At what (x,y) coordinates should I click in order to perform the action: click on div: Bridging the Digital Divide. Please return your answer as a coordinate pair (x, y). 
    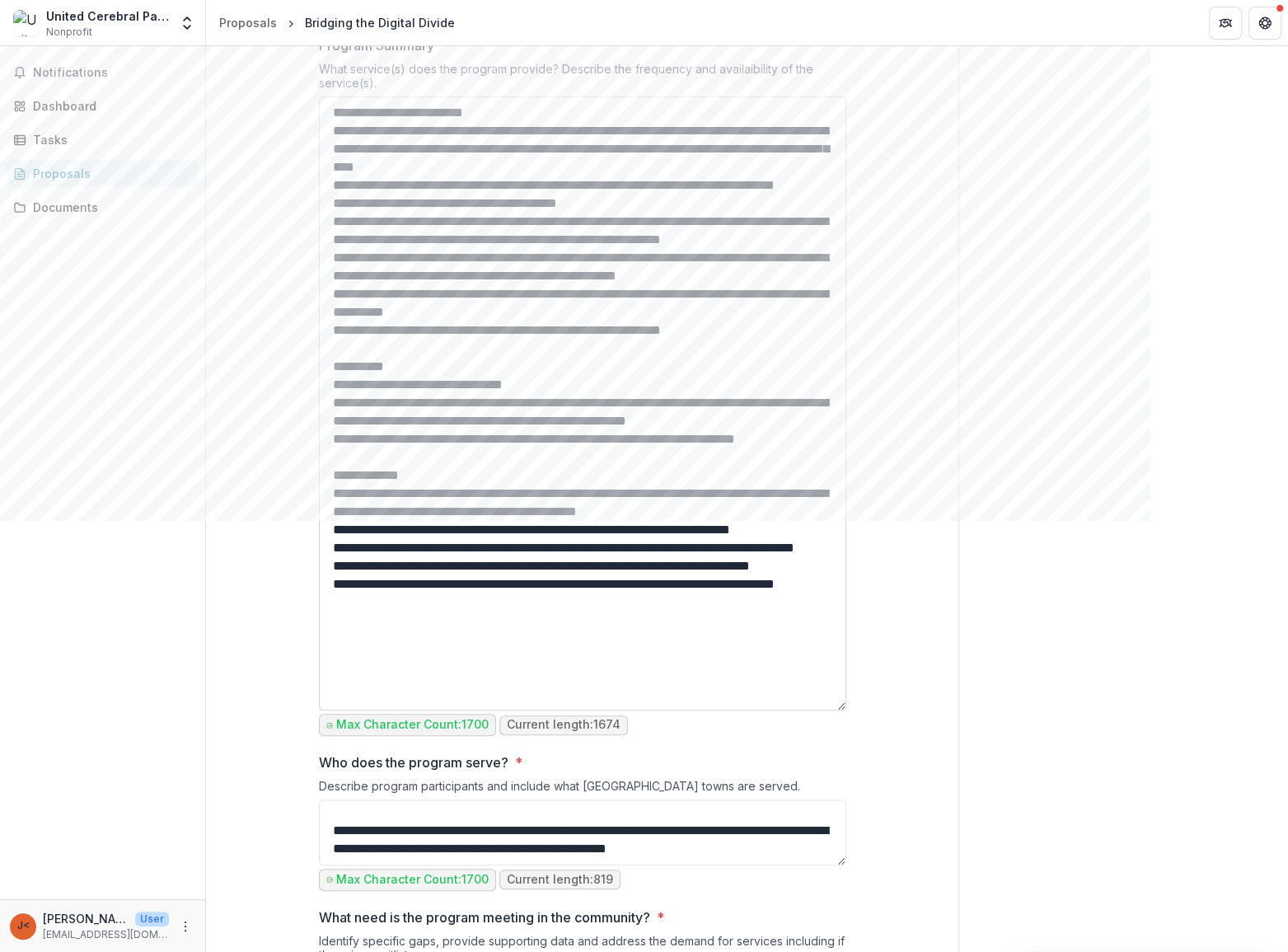
    Looking at the image, I should click on (380, 22).